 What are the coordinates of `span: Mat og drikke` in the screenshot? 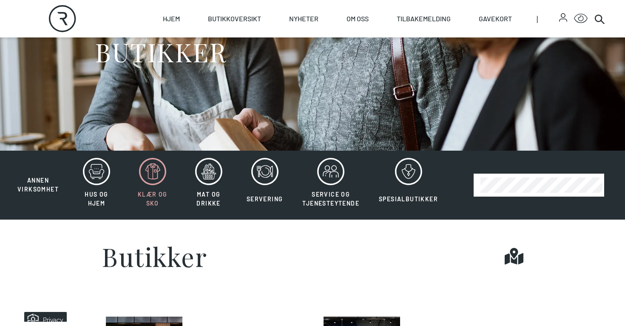 It's located at (208, 198).